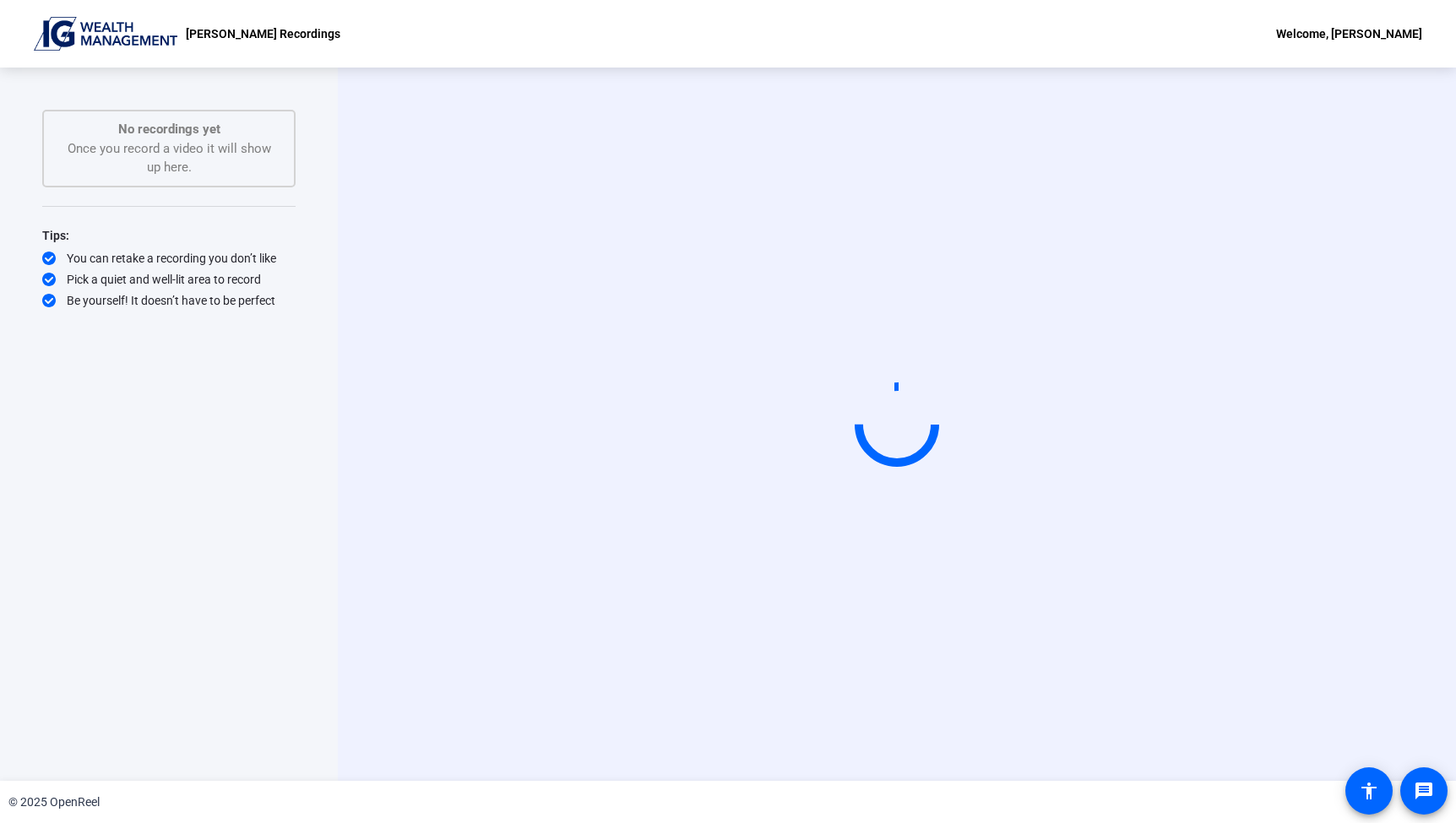 This screenshot has width=1456, height=823. What do you see at coordinates (169, 280) in the screenshot?
I see `div: Pick a quiet and well-lit area to record` at bounding box center [169, 280].